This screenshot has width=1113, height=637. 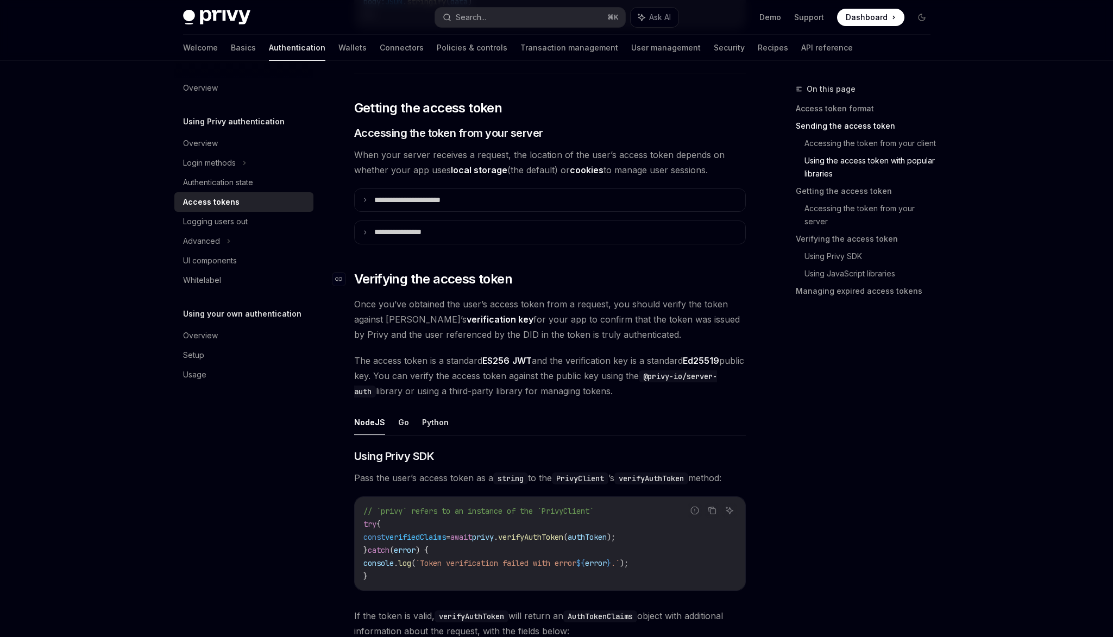 I want to click on a: Logging users out, so click(x=244, y=222).